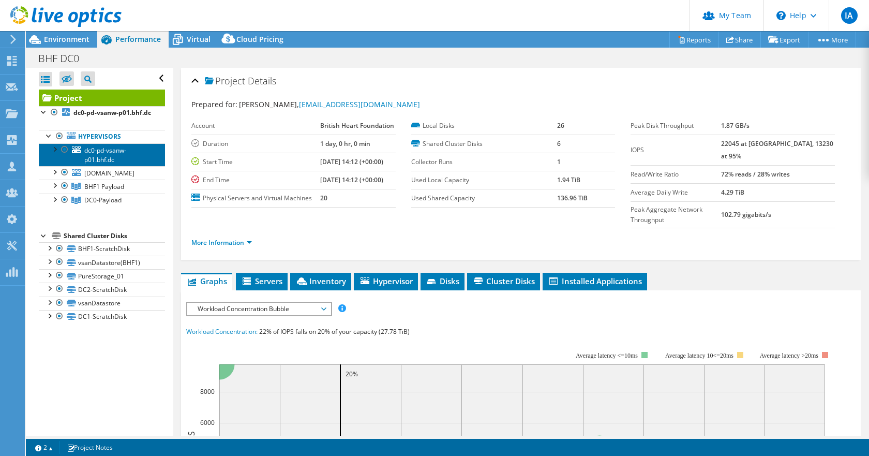  Describe the element at coordinates (607, 355) in the screenshot. I see `tspan: Average latency <=10ms` at that location.